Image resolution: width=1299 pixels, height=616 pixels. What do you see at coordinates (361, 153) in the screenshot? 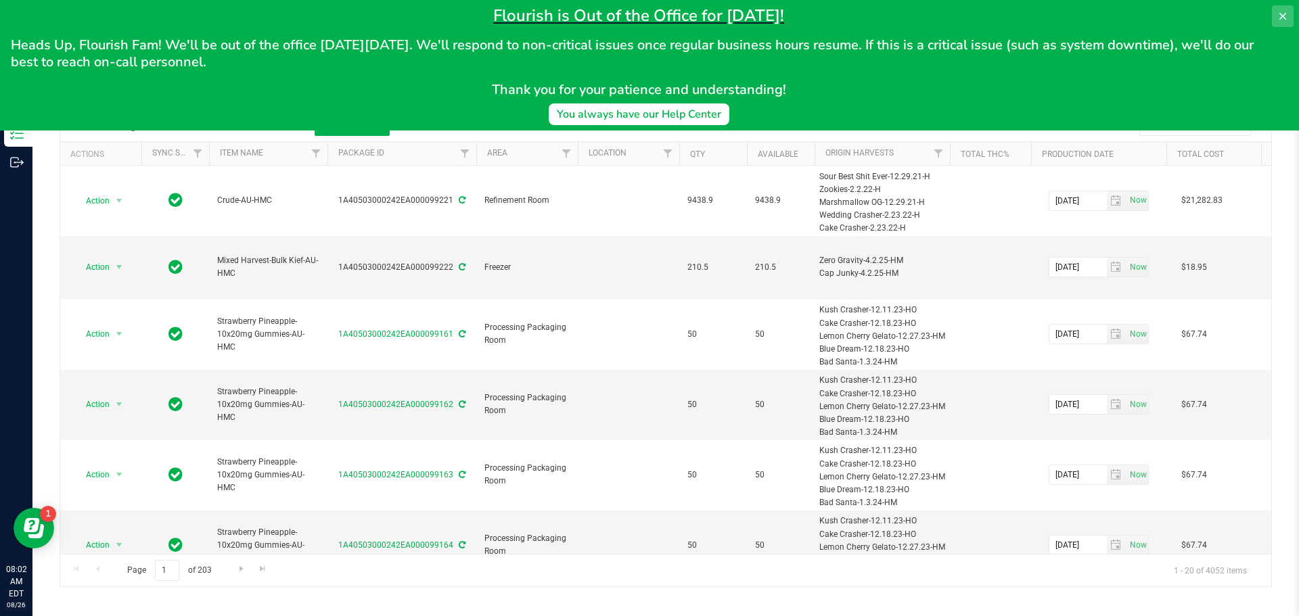
I see `a: Package ID` at bounding box center [361, 153].